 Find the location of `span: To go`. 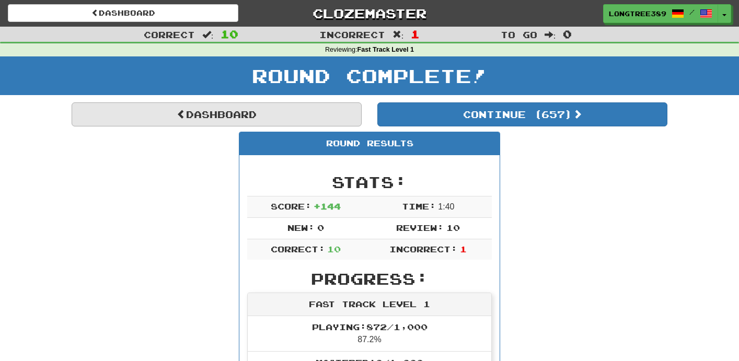

span: To go is located at coordinates (519, 34).